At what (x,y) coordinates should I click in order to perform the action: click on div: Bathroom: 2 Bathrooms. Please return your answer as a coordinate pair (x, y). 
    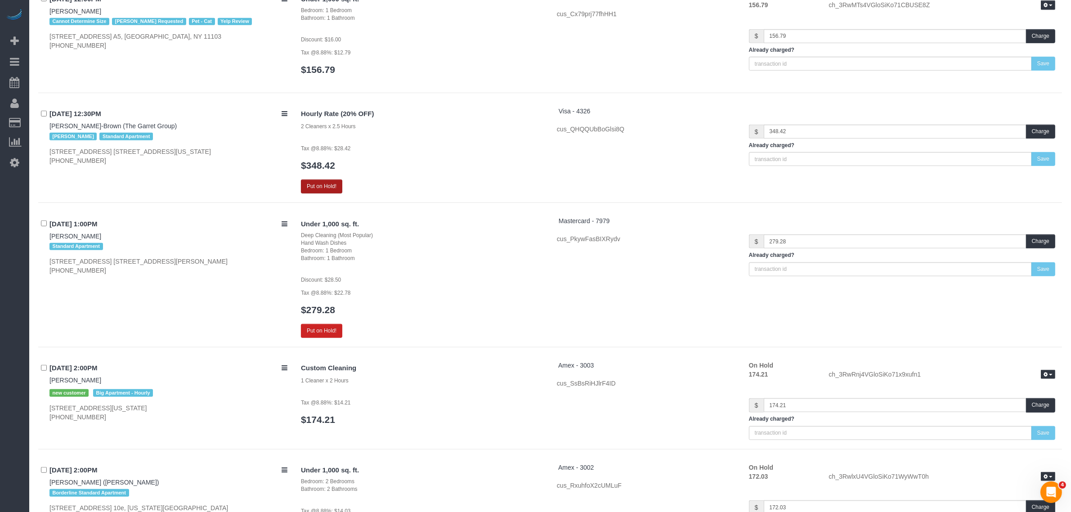
    Looking at the image, I should click on (422, 489).